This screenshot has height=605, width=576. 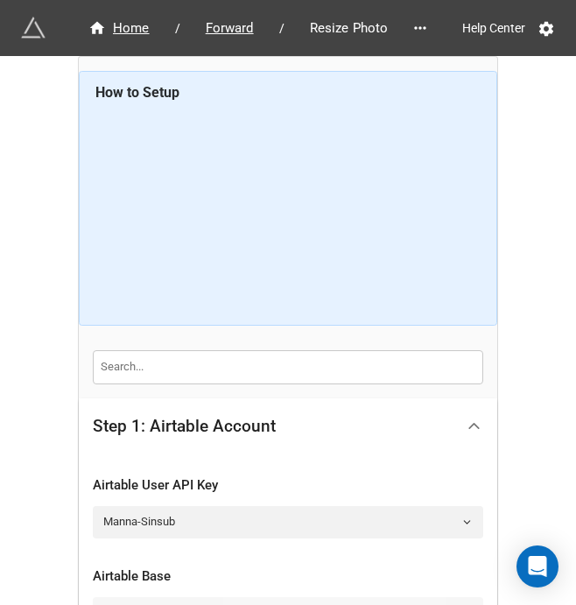 What do you see at coordinates (538, 567) in the screenshot?
I see `div: Open Intercom Messenger` at bounding box center [538, 567].